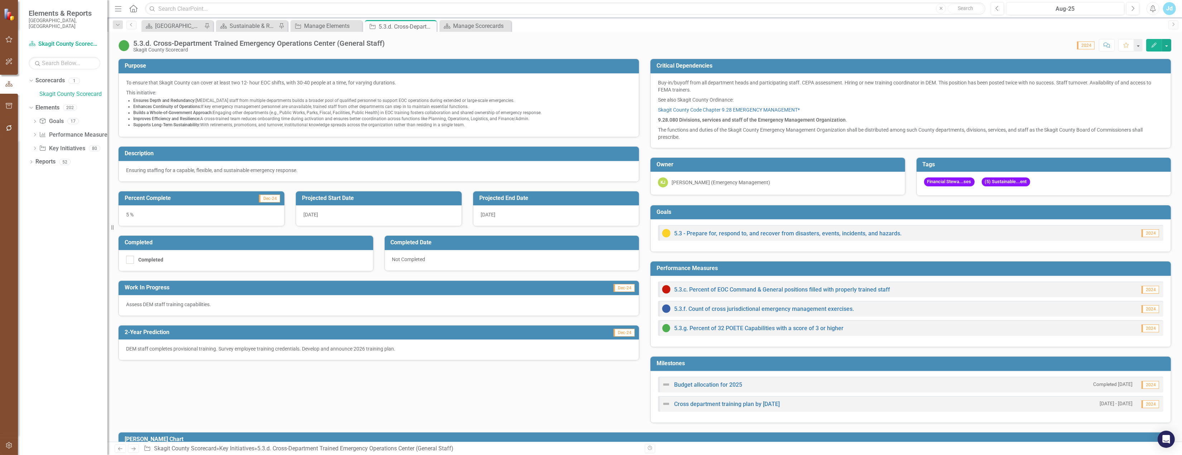  Describe the element at coordinates (782, 290) in the screenshot. I see `a: 5.3.c. Percent of EOC Command & General positions filled with properly trained staff` at that location.